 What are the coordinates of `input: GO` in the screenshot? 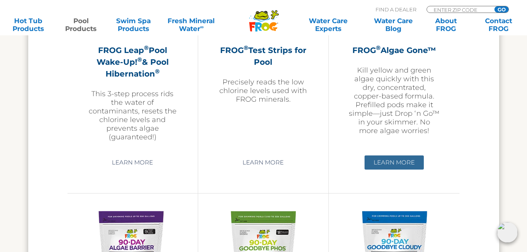 It's located at (502, 9).